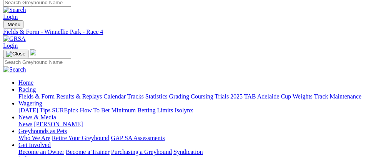  What do you see at coordinates (201, 152) in the screenshot?
I see `div: Get Involved` at bounding box center [201, 152].